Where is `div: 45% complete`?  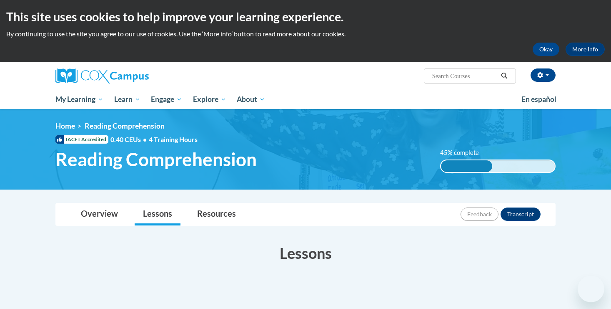
div: 45% complete is located at coordinates (467, 166).